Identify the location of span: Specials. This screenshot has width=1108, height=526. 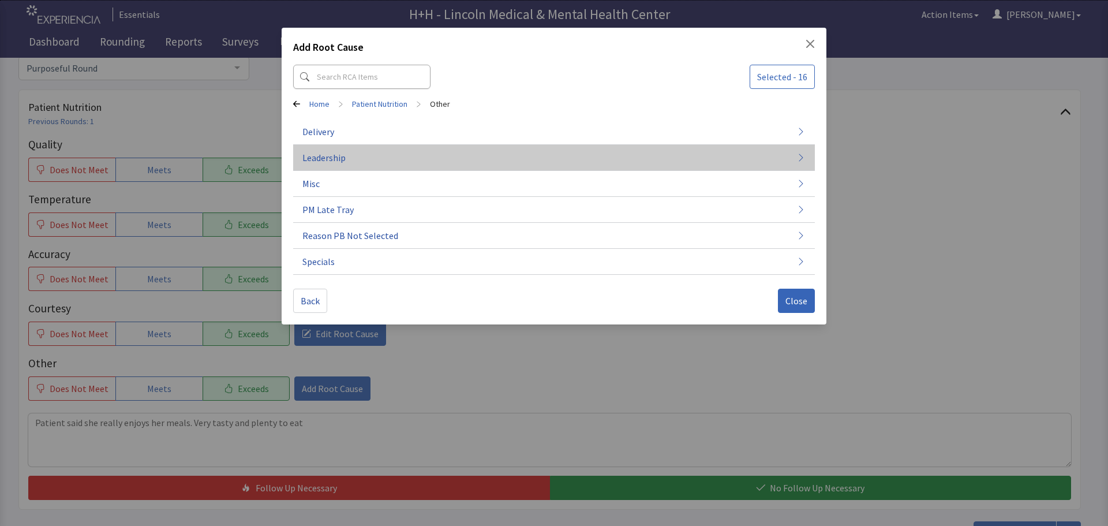
(319, 261).